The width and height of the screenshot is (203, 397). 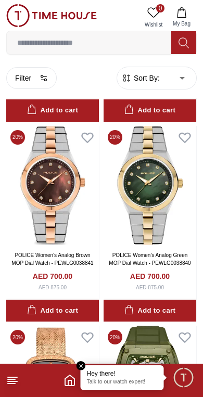 I want to click on div: Chat Widget, so click(x=184, y=378).